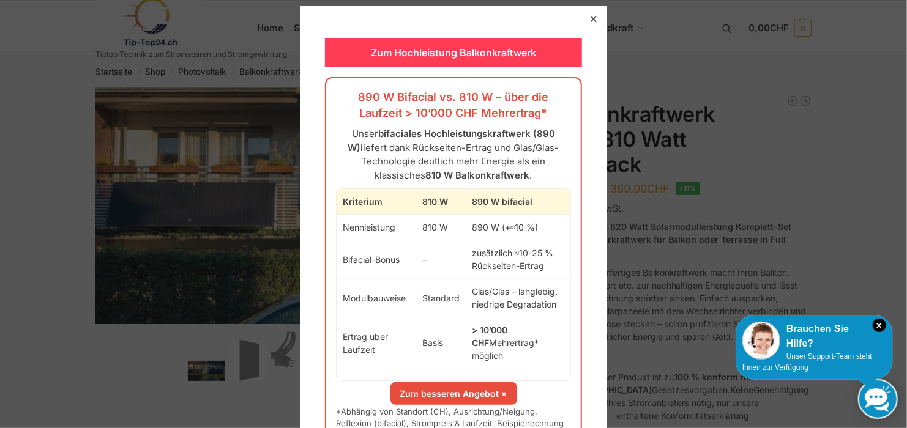 The image size is (907, 428). What do you see at coordinates (518, 228) in the screenshot?
I see `td: 890 W (+≈10 %)` at bounding box center [518, 228].